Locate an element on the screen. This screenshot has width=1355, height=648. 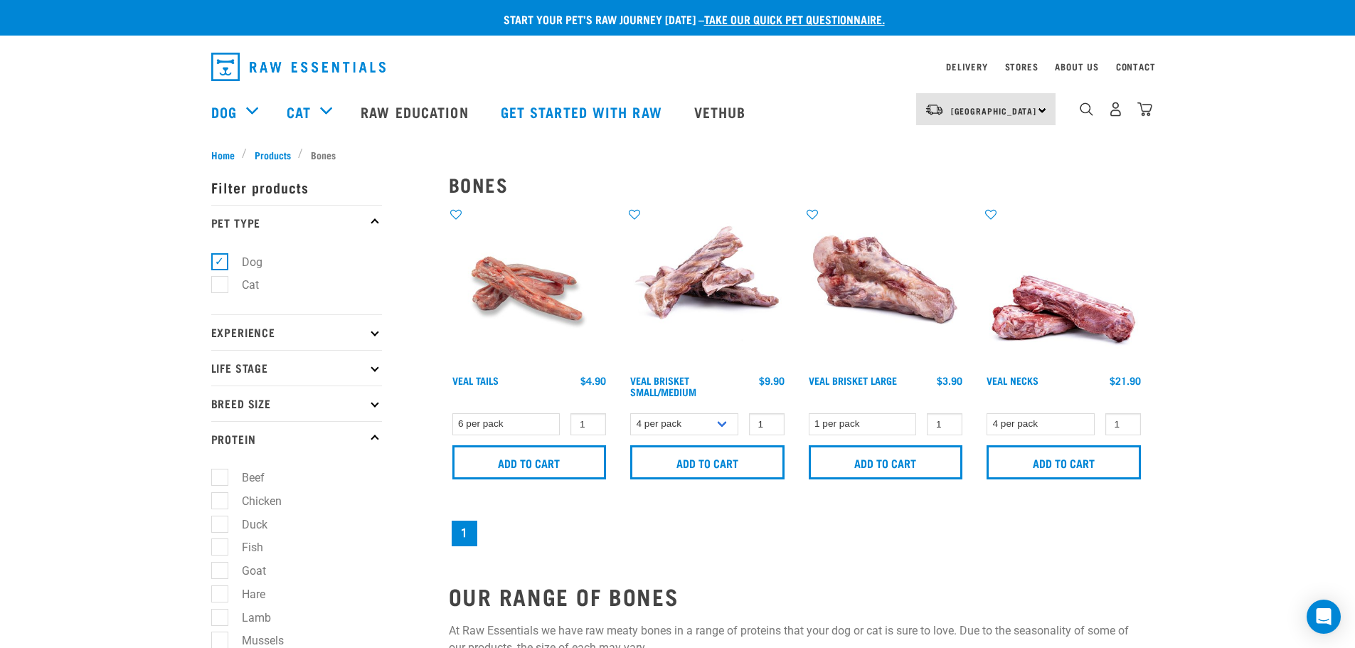
a: About Us is located at coordinates (1076, 66).